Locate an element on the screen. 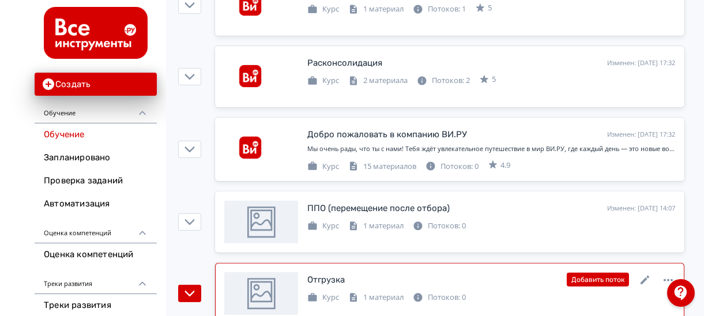 The height and width of the screenshot is (316, 704). button: Создать is located at coordinates (96, 84).